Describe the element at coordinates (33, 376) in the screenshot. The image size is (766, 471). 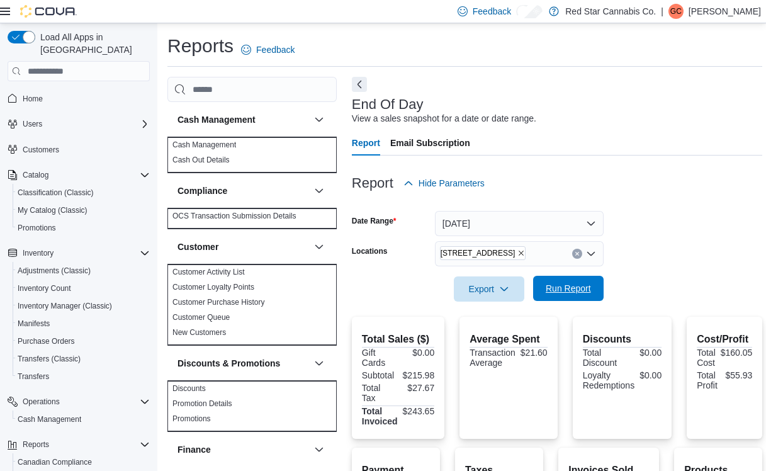
I see `a: Transfers` at that location.